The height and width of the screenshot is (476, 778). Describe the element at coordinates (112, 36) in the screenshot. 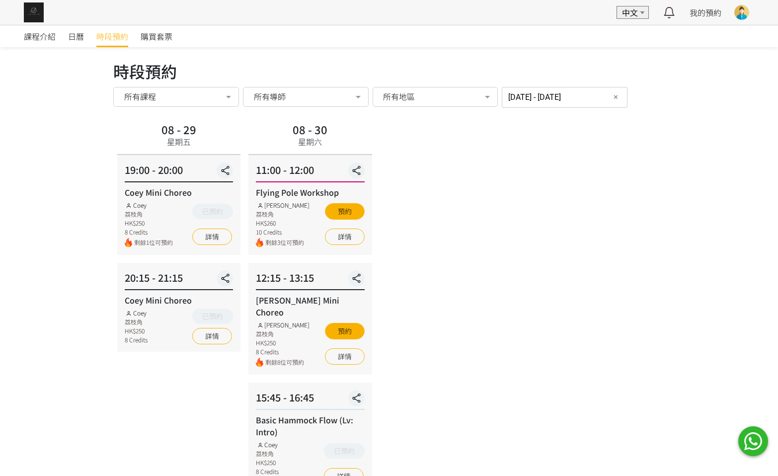

I see `a: 時段預約` at that location.